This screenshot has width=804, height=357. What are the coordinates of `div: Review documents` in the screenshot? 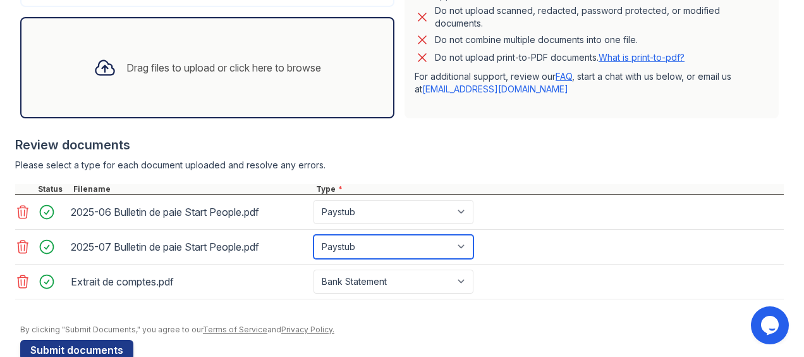 It's located at (400, 145).